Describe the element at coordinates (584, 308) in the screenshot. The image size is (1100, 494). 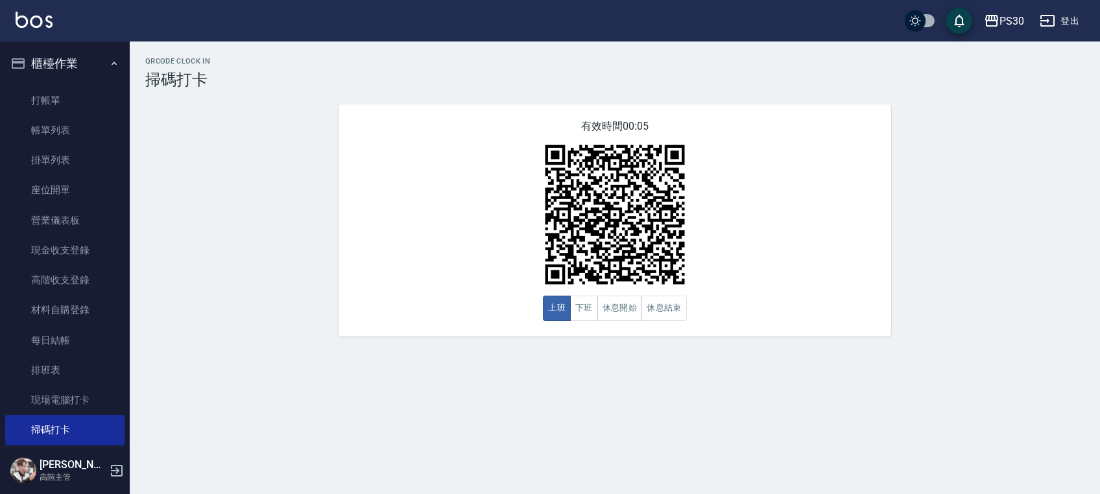
I see `button: 下班` at that location.